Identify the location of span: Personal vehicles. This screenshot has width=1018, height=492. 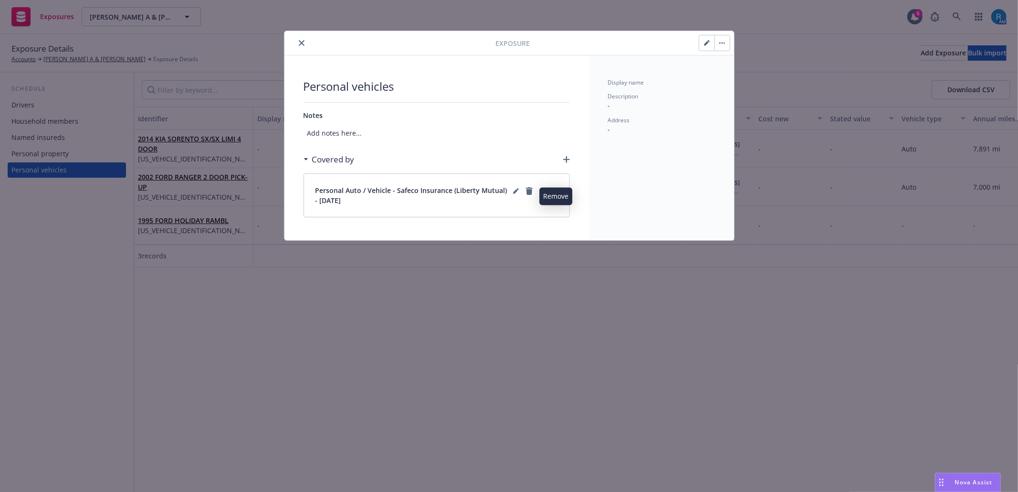
(437, 86).